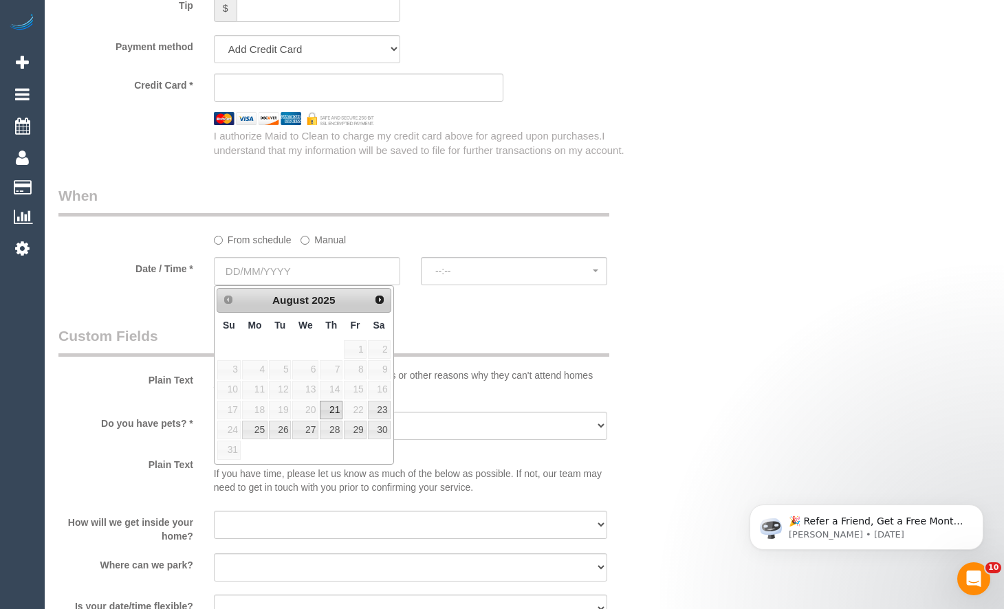  Describe the element at coordinates (305, 325) in the screenshot. I see `span: Wednesday` at that location.